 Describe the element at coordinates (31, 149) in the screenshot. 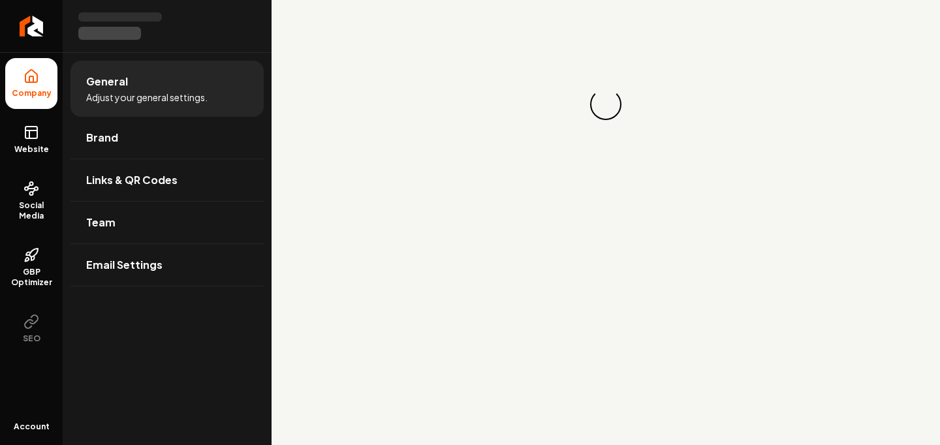

I see `span: Website` at that location.